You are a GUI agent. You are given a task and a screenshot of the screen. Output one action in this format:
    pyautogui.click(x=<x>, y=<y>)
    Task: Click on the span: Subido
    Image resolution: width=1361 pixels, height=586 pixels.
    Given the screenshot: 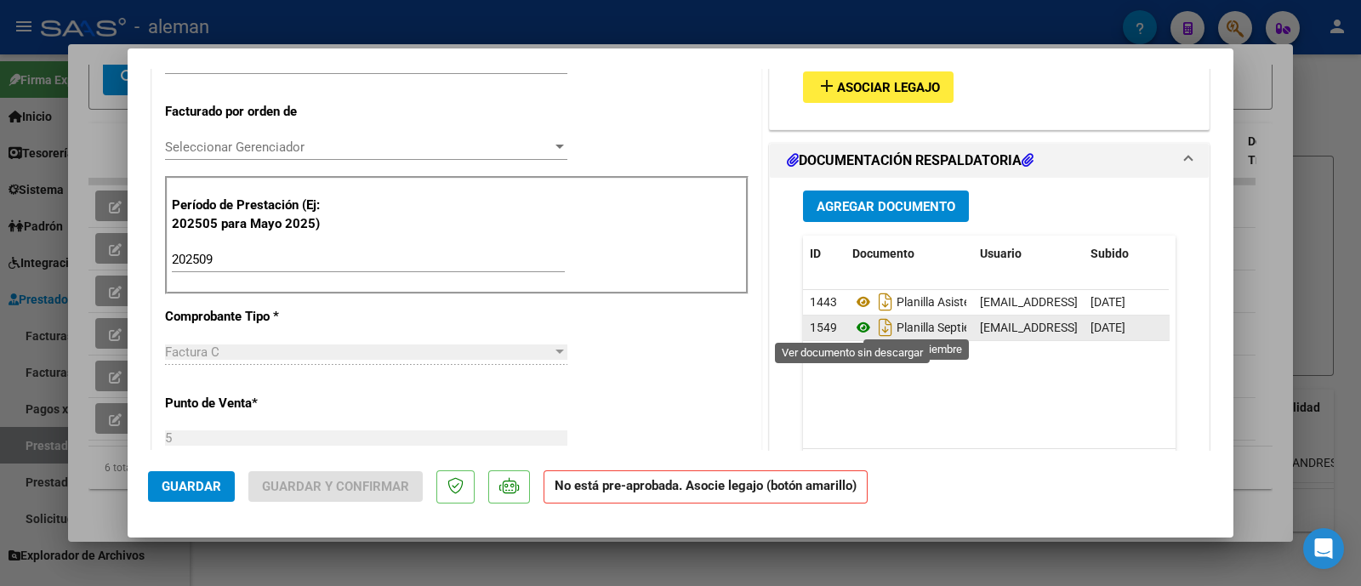 What is the action you would take?
    pyautogui.click(x=1109, y=254)
    